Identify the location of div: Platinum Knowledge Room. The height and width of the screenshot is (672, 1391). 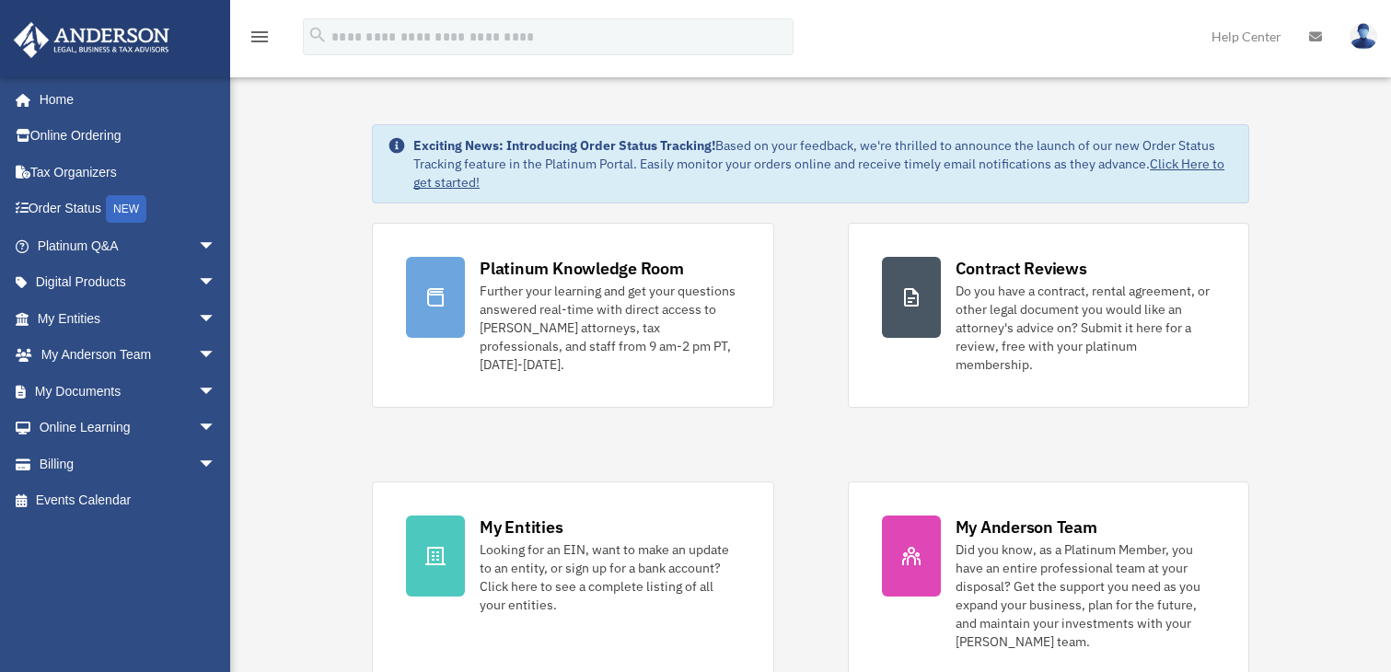
(582, 268).